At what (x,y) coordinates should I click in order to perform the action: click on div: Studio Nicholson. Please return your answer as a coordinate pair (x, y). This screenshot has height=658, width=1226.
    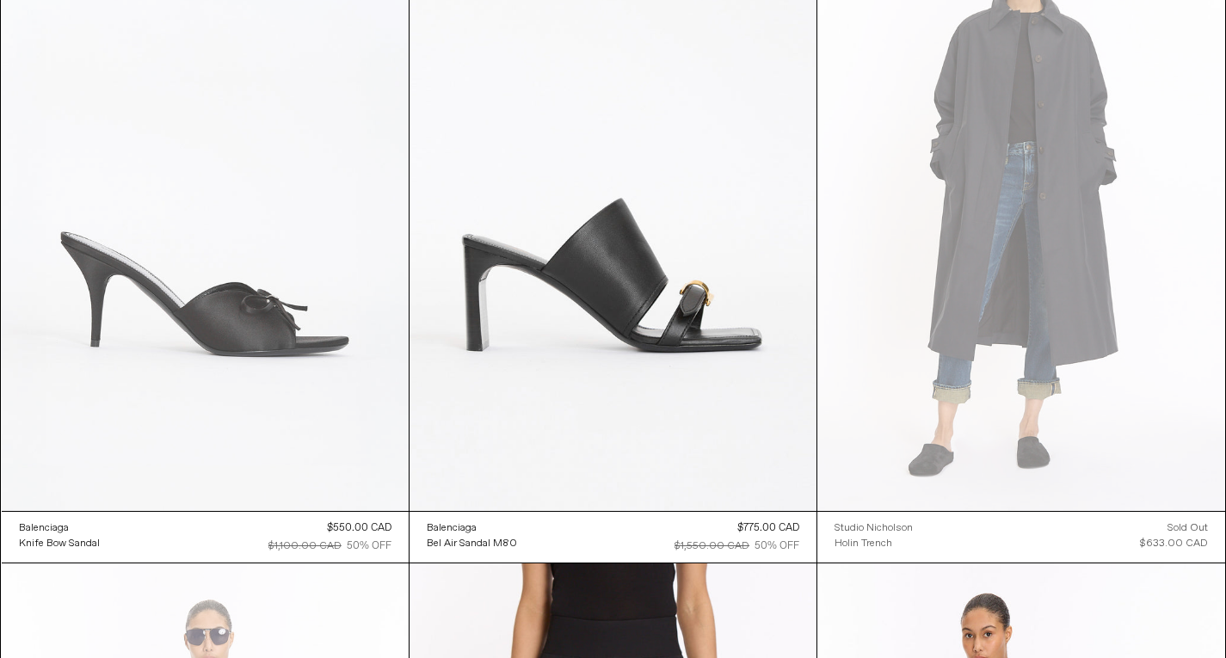
    Looking at the image, I should click on (873, 528).